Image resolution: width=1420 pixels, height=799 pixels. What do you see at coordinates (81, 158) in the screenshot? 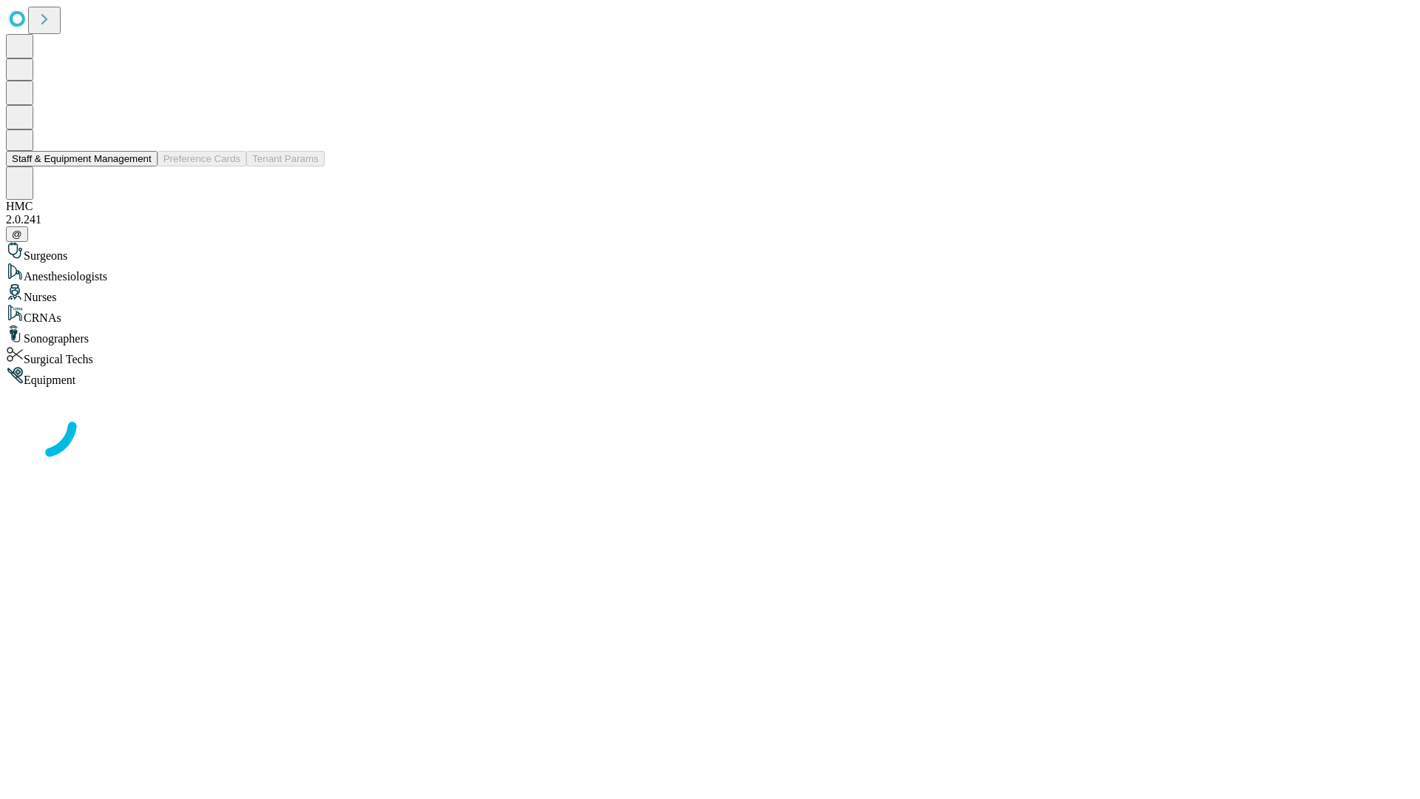
I see `button: Staff & Equipment Management` at bounding box center [81, 158].